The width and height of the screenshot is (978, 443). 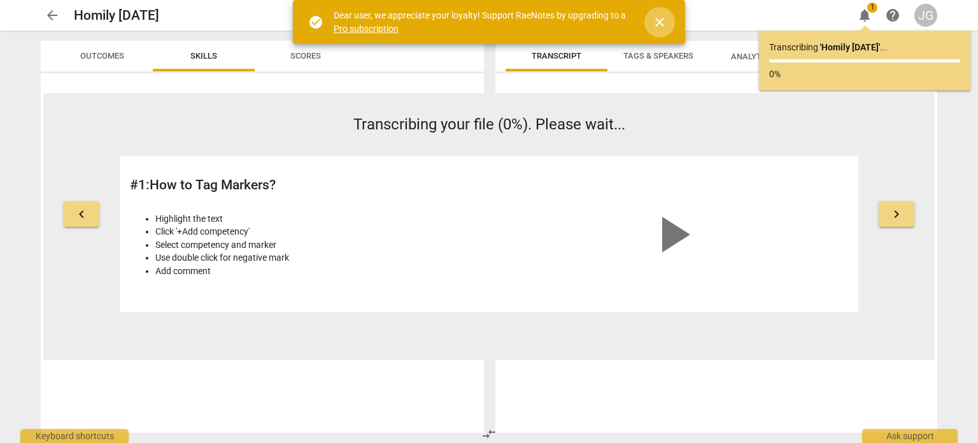 What do you see at coordinates (319, 245) in the screenshot?
I see `li: Select competency and marker` at bounding box center [319, 245].